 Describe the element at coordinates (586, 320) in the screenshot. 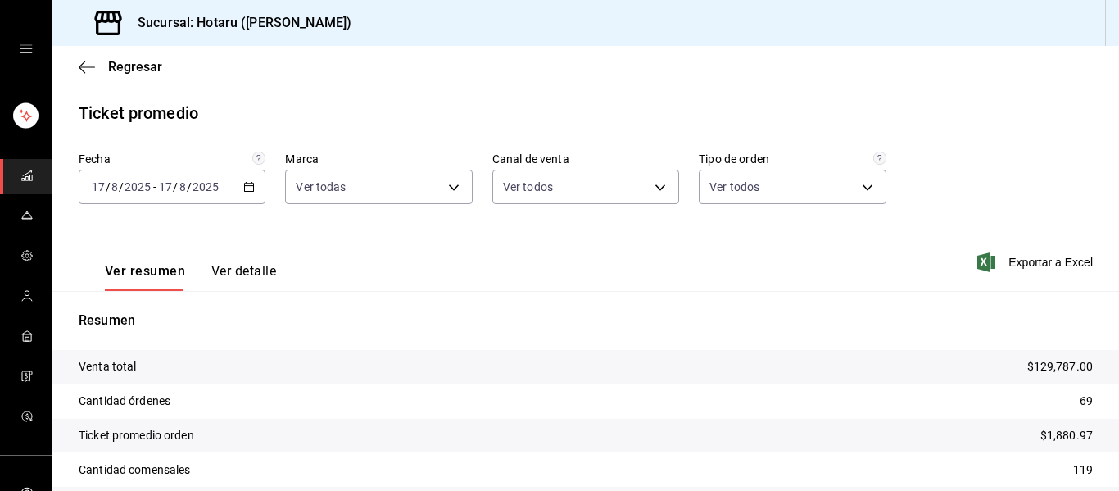

I see `p: Resumen` at that location.